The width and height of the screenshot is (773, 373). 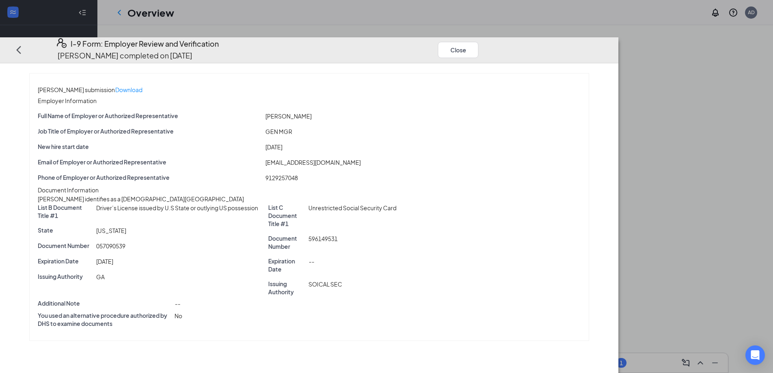 I want to click on span: 9129257048, so click(x=282, y=178).